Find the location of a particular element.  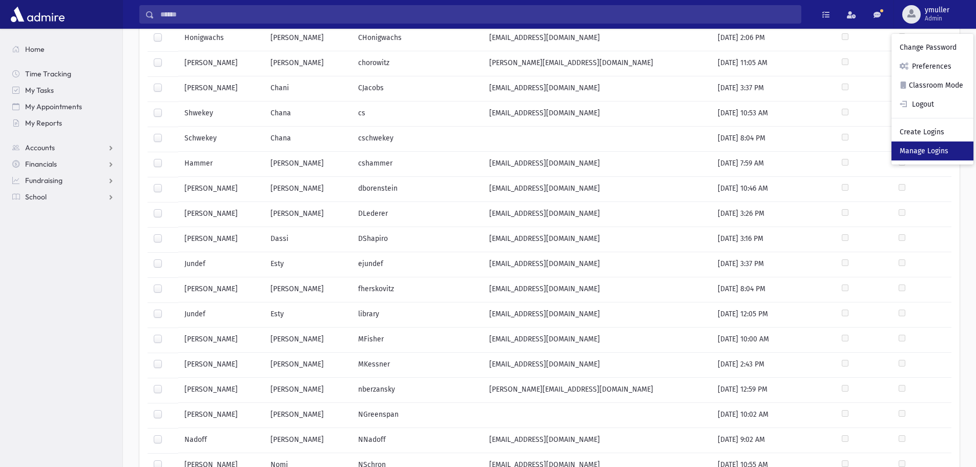

a: Manage Logins is located at coordinates (932, 151).